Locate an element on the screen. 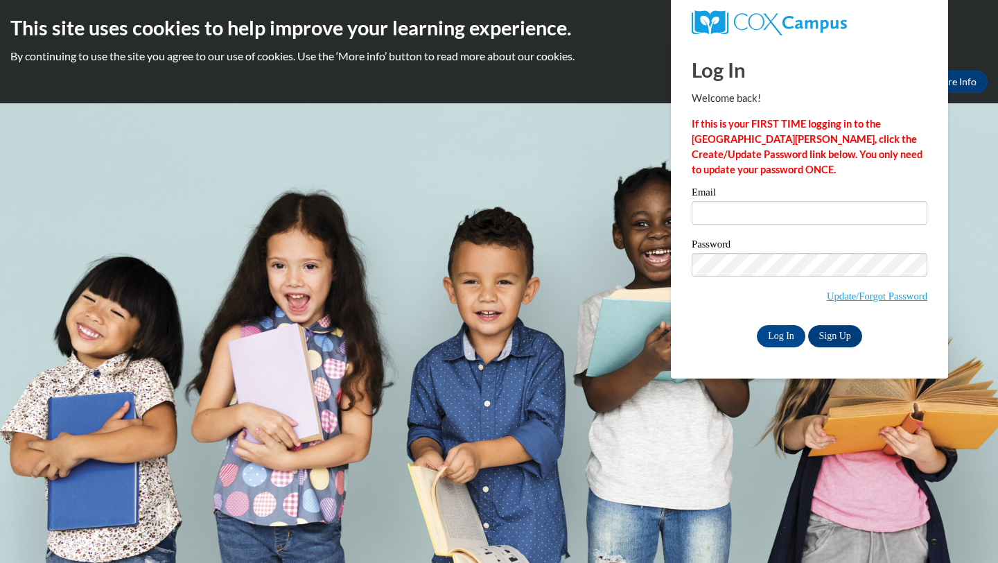 This screenshot has height=563, width=998. a: Update/Forgot Password is located at coordinates (877, 296).